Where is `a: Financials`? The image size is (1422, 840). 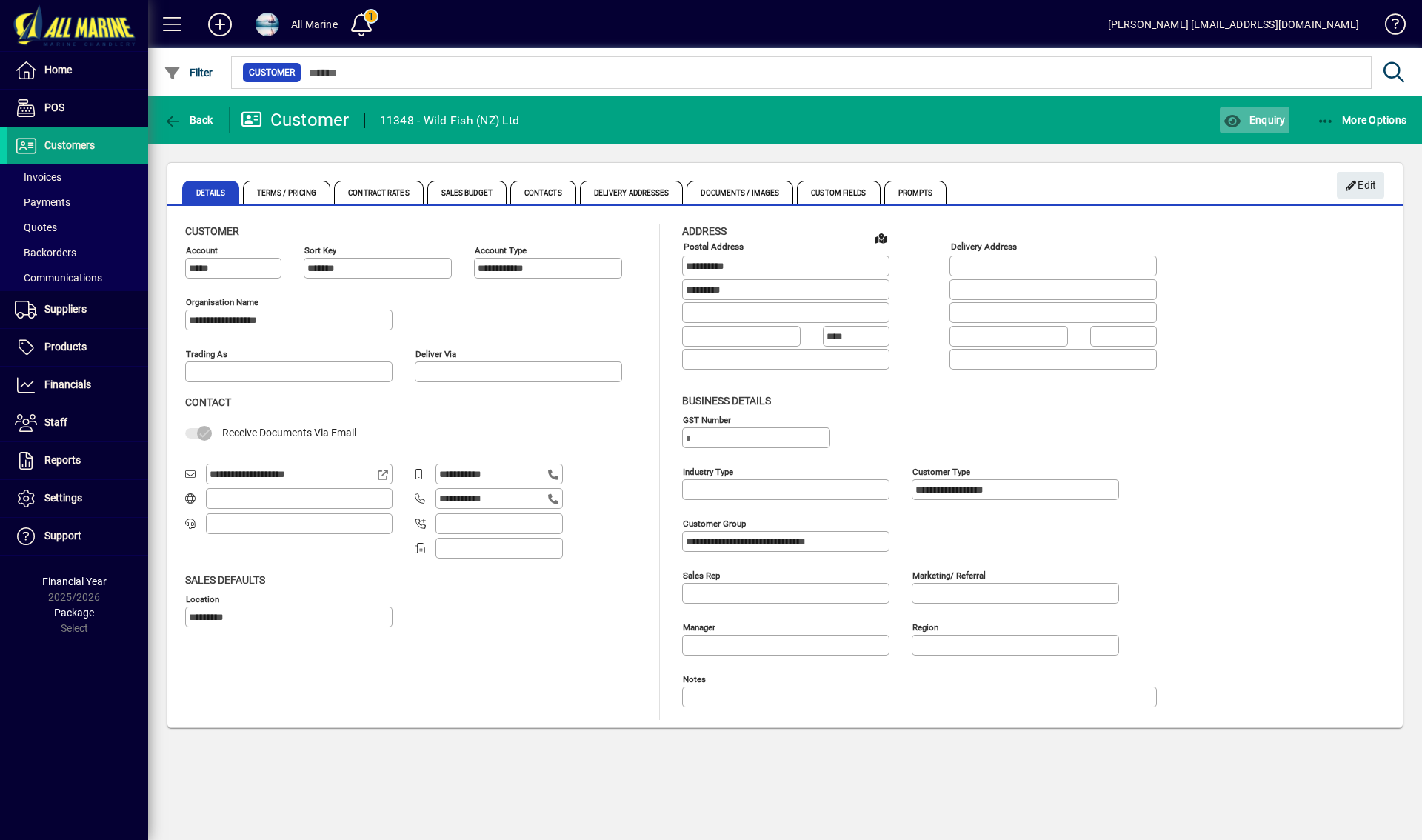
a: Financials is located at coordinates (77, 385).